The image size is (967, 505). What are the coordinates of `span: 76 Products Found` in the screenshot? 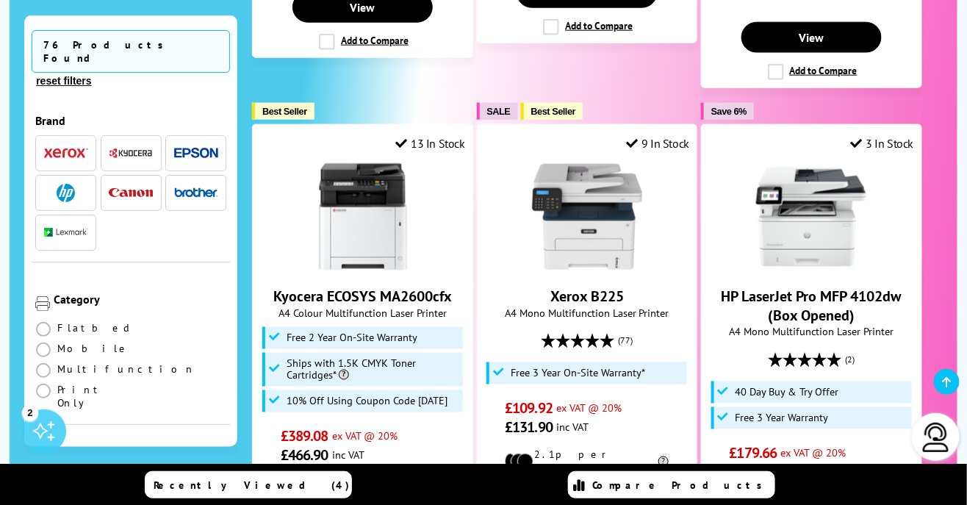 It's located at (131, 51).